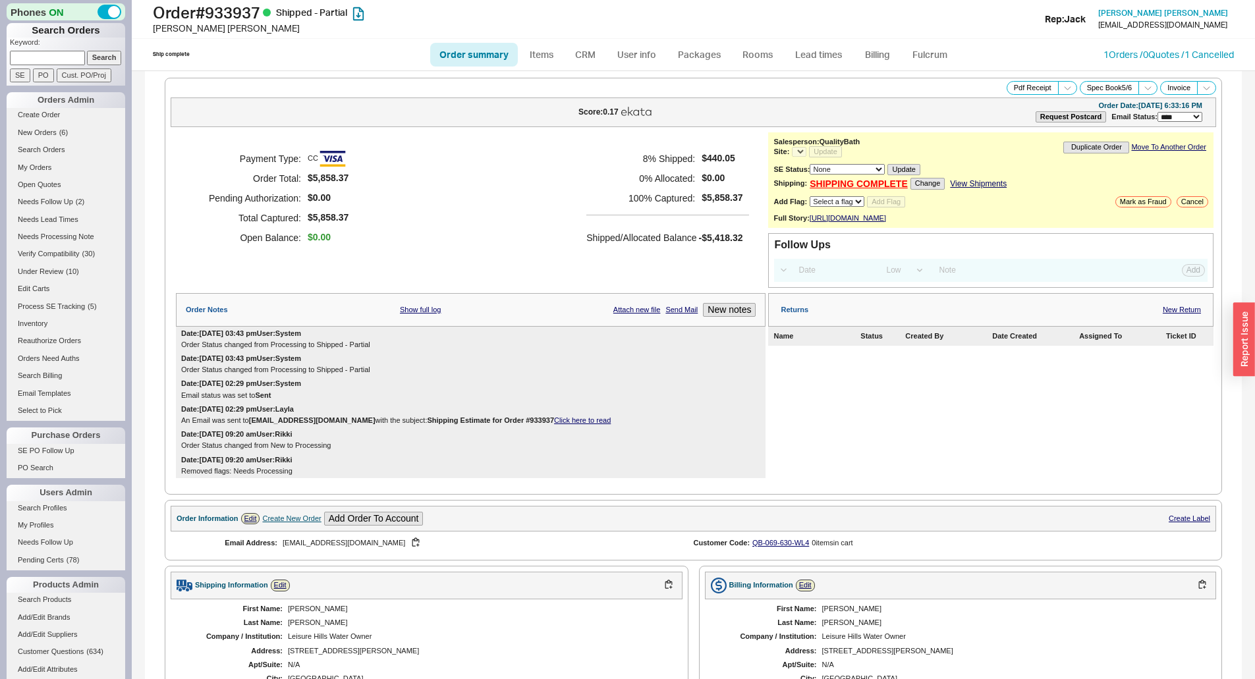  What do you see at coordinates (51, 652) in the screenshot?
I see `span: Customer Questions` at bounding box center [51, 652].